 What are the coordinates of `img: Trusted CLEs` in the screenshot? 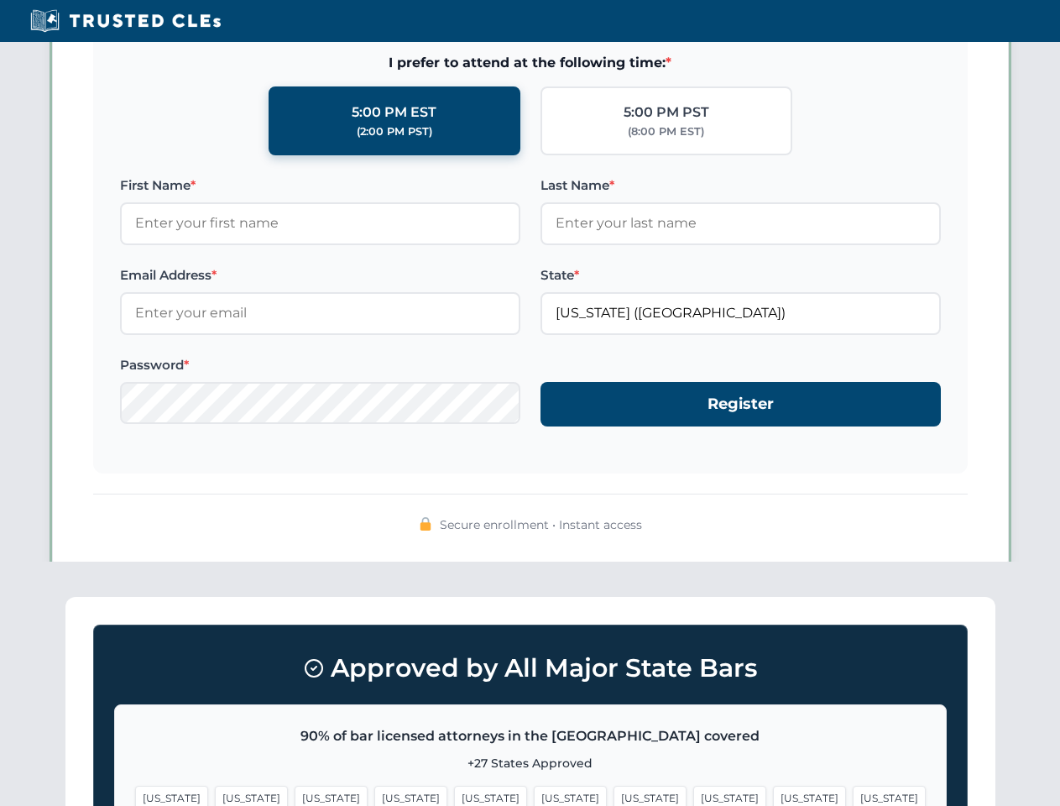 It's located at (125, 21).